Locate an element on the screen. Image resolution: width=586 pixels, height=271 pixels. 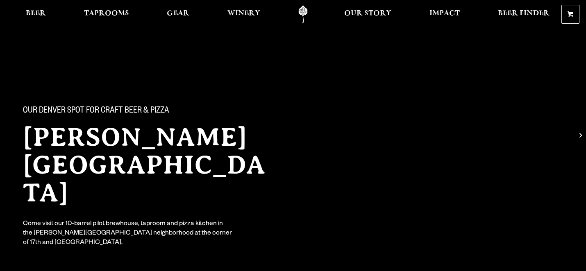
span: Impact is located at coordinates (445, 14).